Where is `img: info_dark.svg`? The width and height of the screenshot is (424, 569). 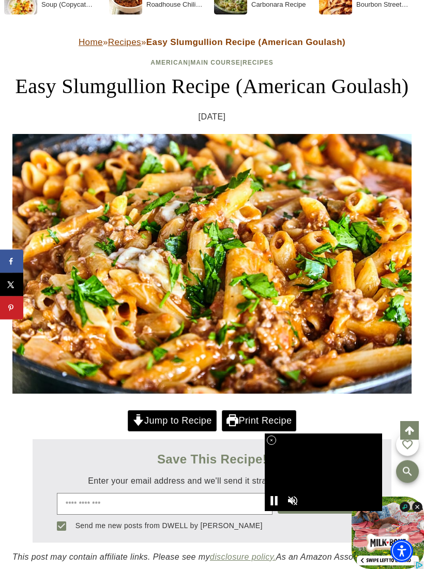
img: info_dark.svg is located at coordinates (405, 507).